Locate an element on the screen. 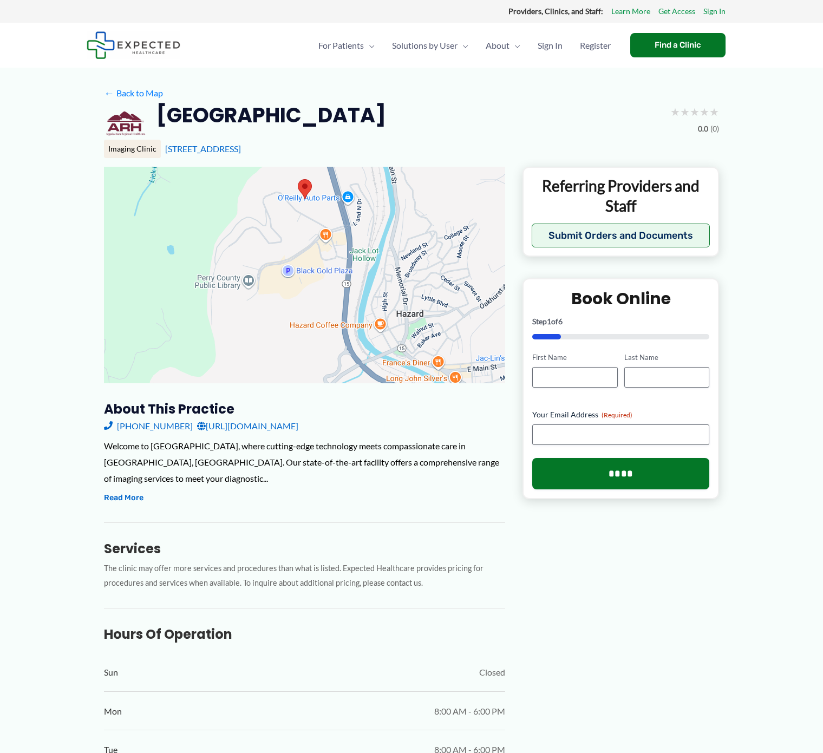  a: Register is located at coordinates (595, 45).